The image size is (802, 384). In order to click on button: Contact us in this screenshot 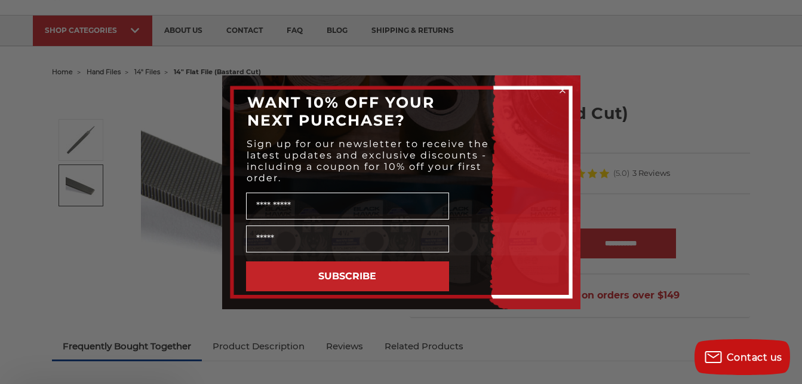, I will do `click(743, 357)`.